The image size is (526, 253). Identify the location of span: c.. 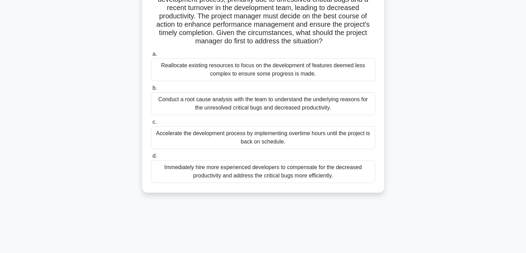
(155, 121).